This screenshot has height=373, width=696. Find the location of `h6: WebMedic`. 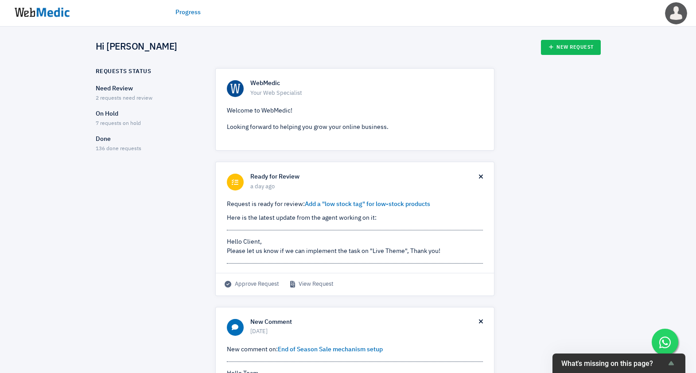

h6: WebMedic is located at coordinates (366, 84).